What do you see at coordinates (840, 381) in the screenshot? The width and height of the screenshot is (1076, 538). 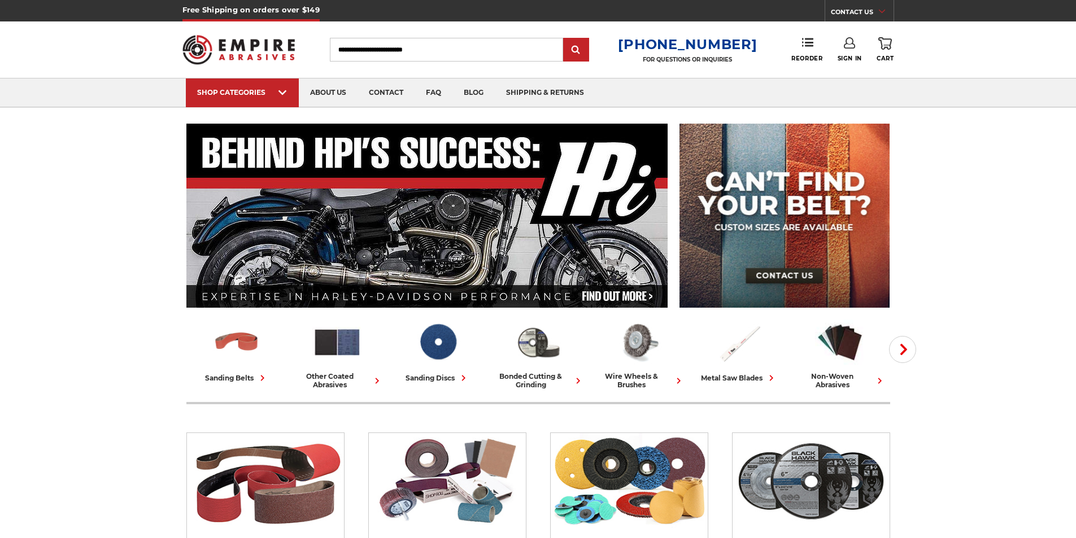 I see `div: non-woven abrasives` at bounding box center [840, 381].